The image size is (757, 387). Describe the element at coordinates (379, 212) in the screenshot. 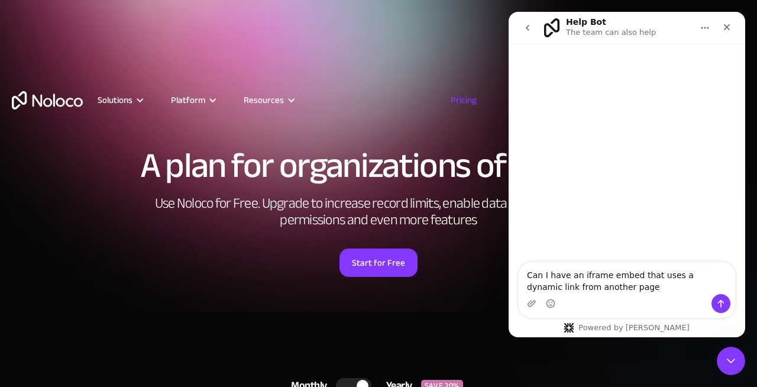

I see `h2: Use Noloco for Free. Upgrade to increase record limits, enable data sources, enhance permissions ...` at that location.